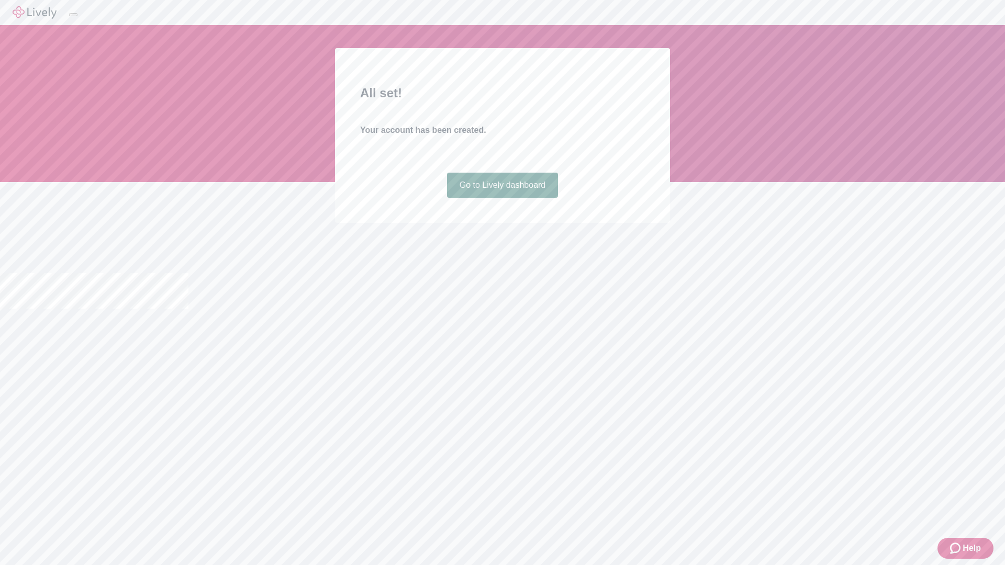  Describe the element at coordinates (503, 93) in the screenshot. I see `h2: All set!` at that location.